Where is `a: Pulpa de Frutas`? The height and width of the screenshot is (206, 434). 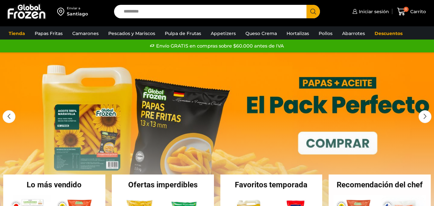
a: Pulpa de Frutas is located at coordinates (183, 33).